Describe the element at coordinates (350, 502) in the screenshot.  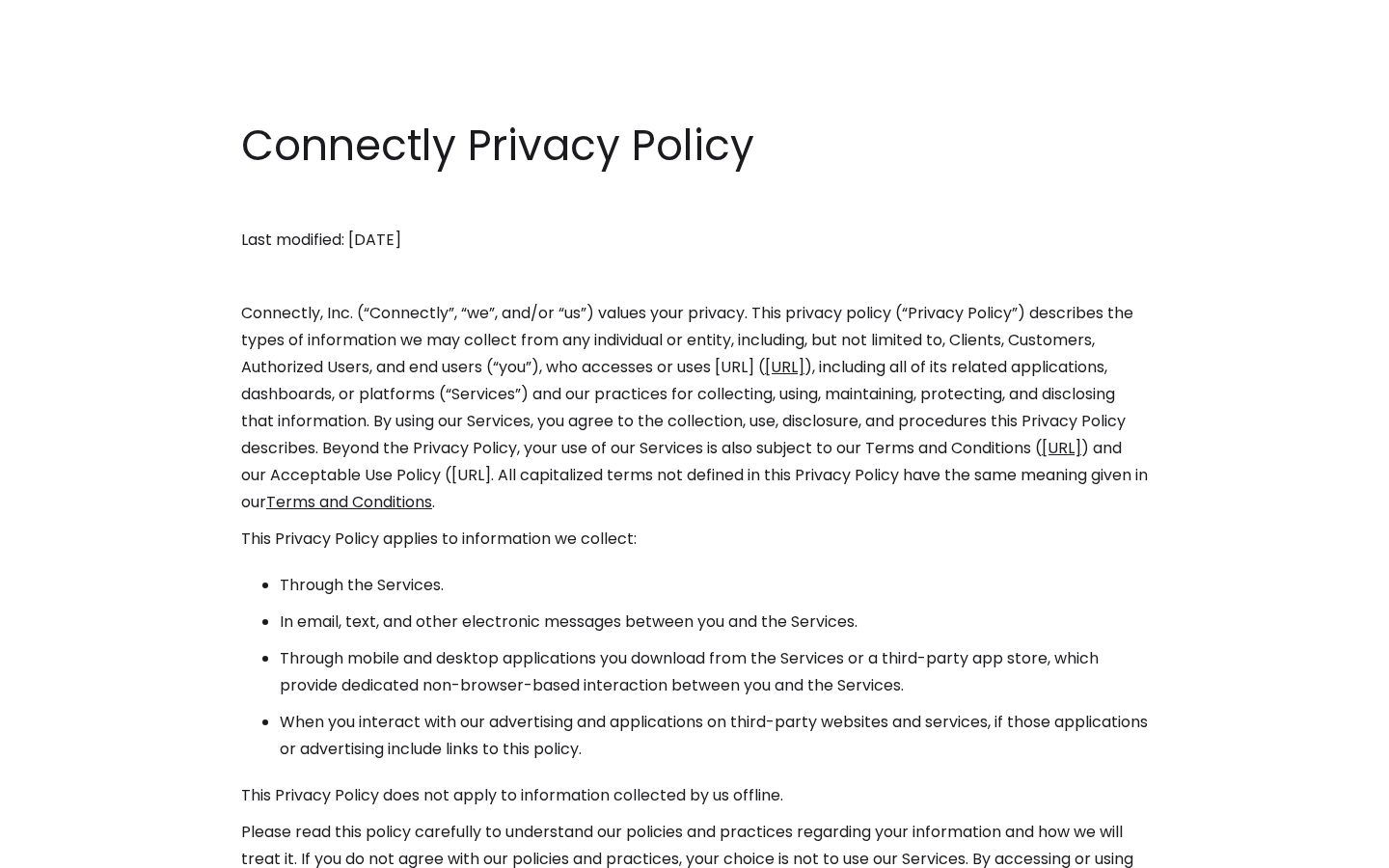
I see `a: Terms and Conditions` at that location.